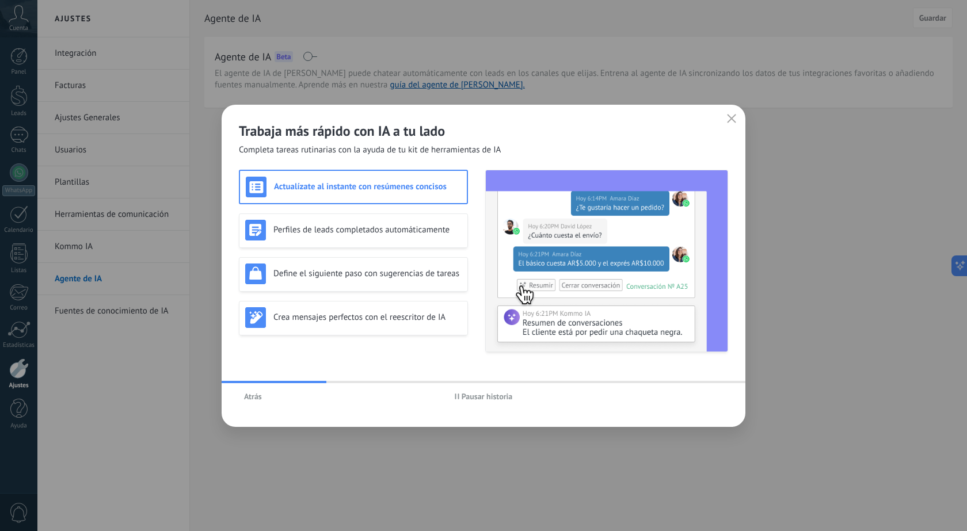  I want to click on h3: Crea mensajes perfectos con el reescritor de IA, so click(367, 317).